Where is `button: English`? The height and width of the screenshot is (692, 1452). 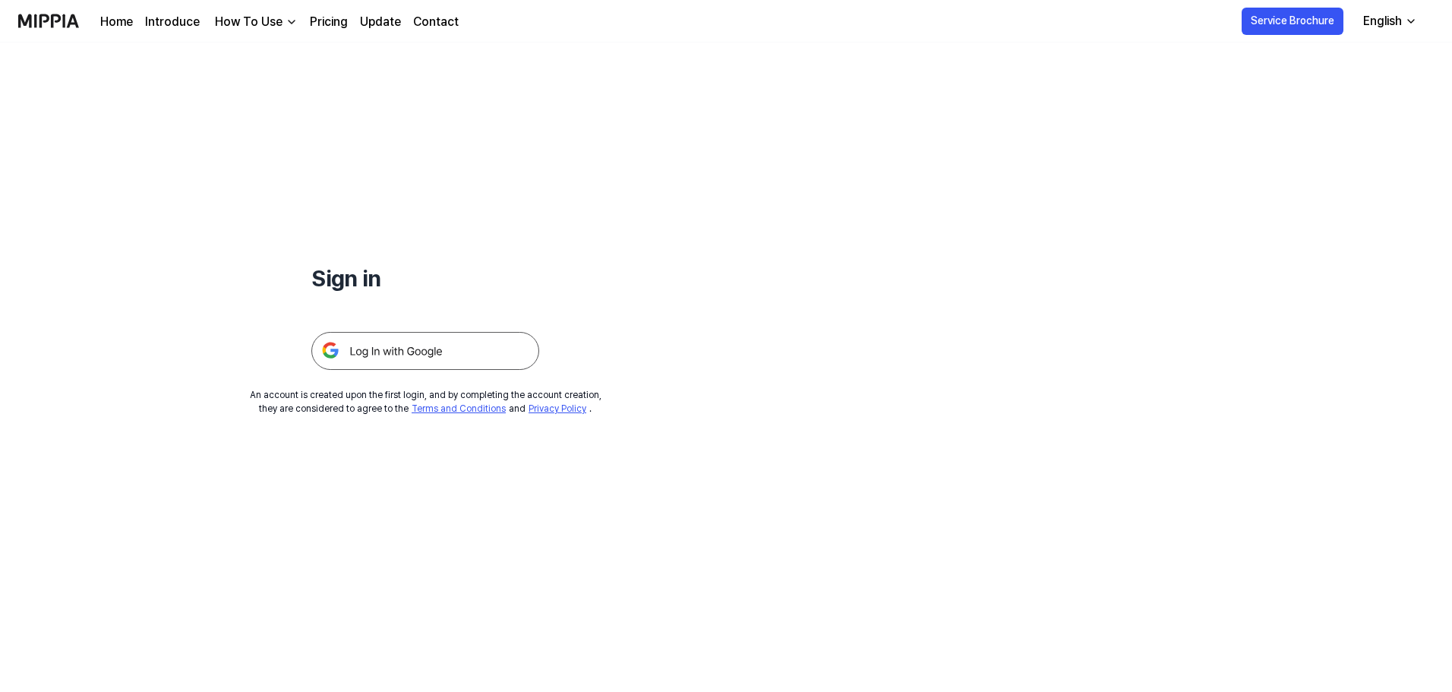 button: English is located at coordinates (1389, 21).